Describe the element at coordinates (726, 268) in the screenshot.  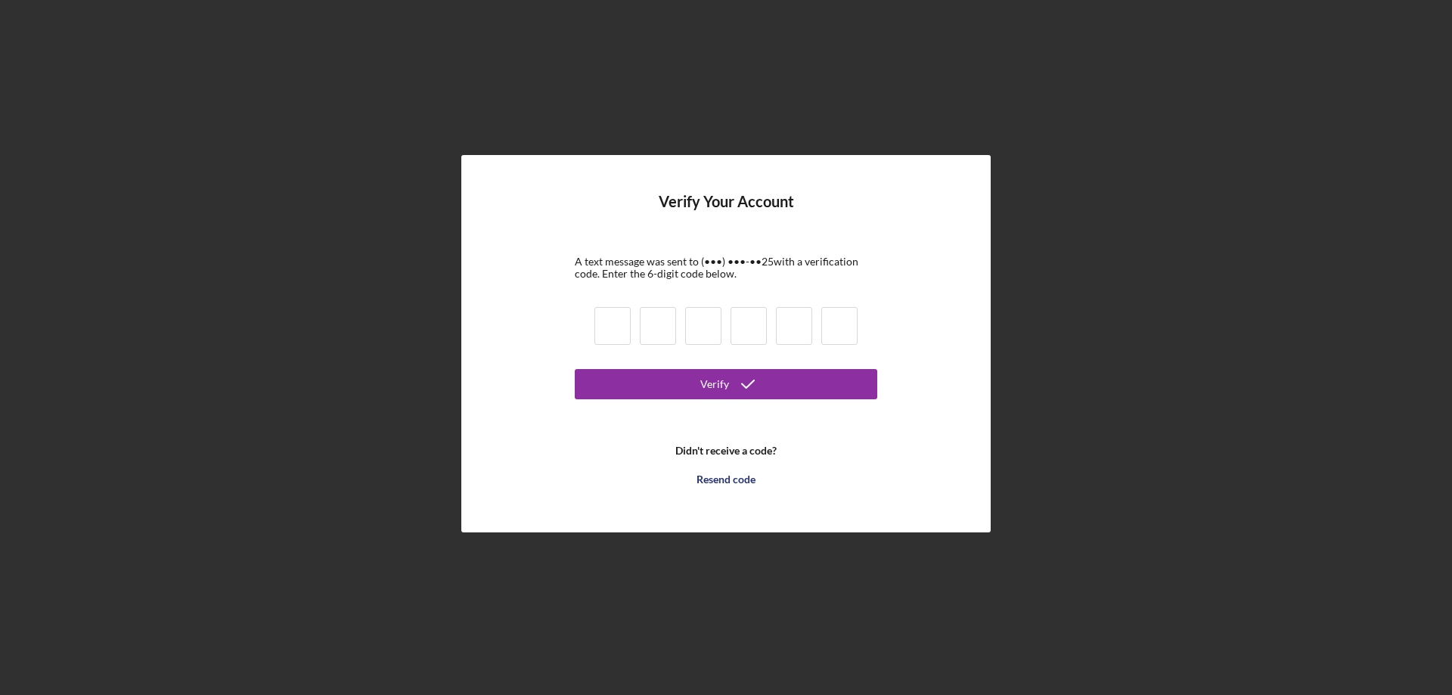
I see `div: A text message was sent to (•••) •••-•• 25 with a verification code. Enter the 6-digit code below.` at that location.